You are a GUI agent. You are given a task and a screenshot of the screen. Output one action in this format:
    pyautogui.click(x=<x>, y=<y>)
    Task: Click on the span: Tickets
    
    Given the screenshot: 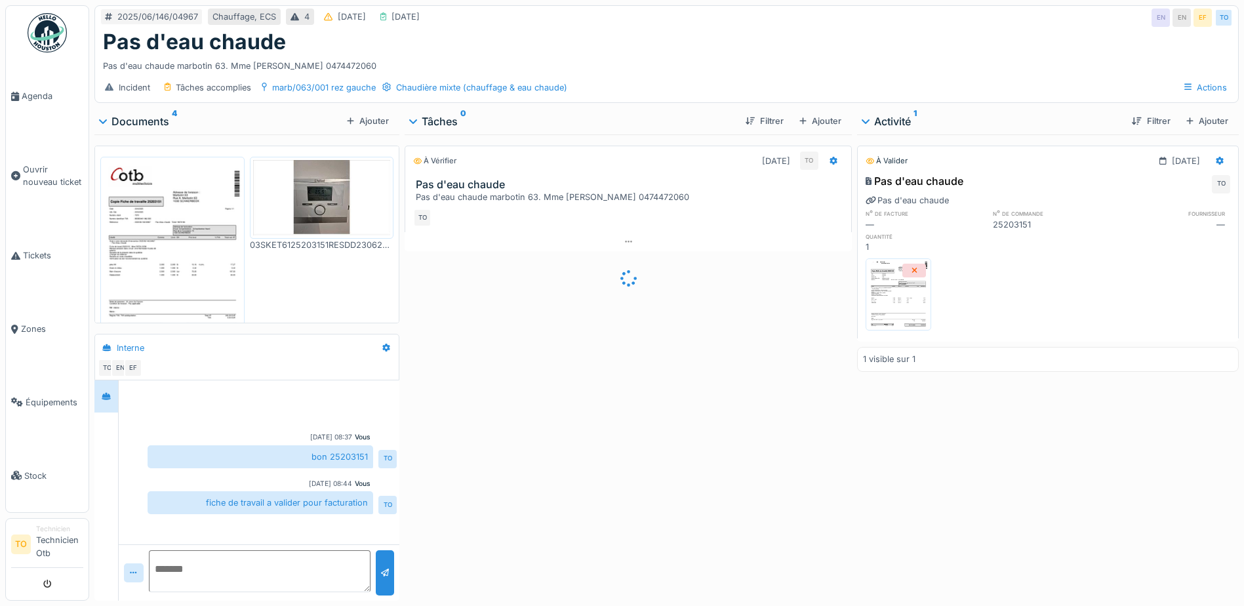 What is the action you would take?
    pyautogui.click(x=53, y=255)
    